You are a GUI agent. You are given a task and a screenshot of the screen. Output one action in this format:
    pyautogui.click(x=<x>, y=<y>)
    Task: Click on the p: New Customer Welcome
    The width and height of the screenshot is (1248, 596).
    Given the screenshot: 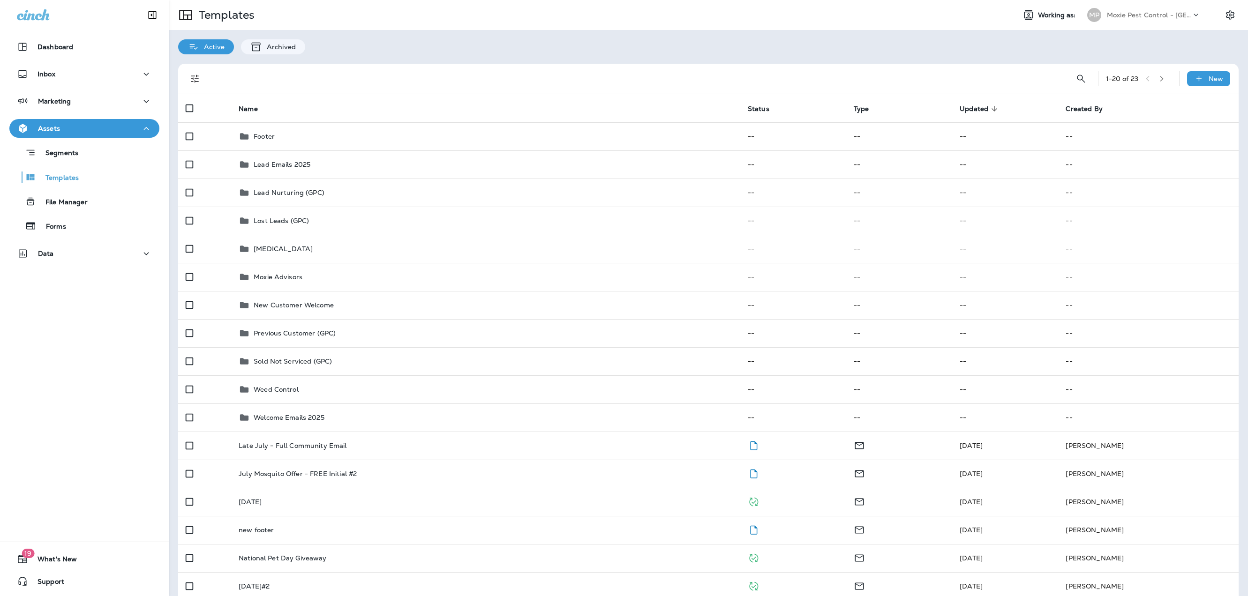 What is the action you would take?
    pyautogui.click(x=293, y=305)
    